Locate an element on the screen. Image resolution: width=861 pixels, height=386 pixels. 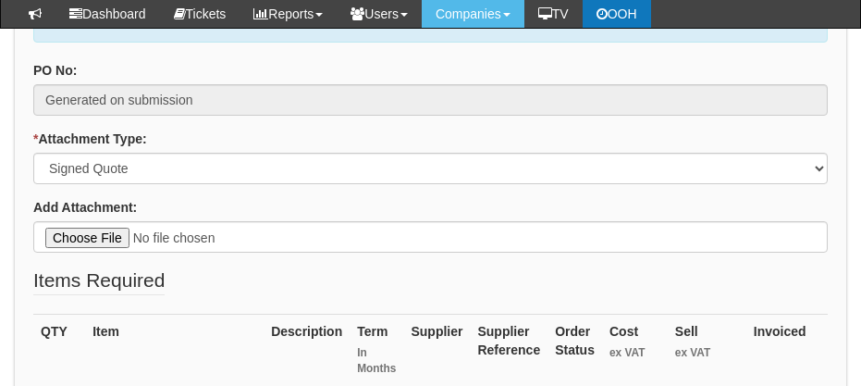
label: Add Attachment: is located at coordinates (85, 207).